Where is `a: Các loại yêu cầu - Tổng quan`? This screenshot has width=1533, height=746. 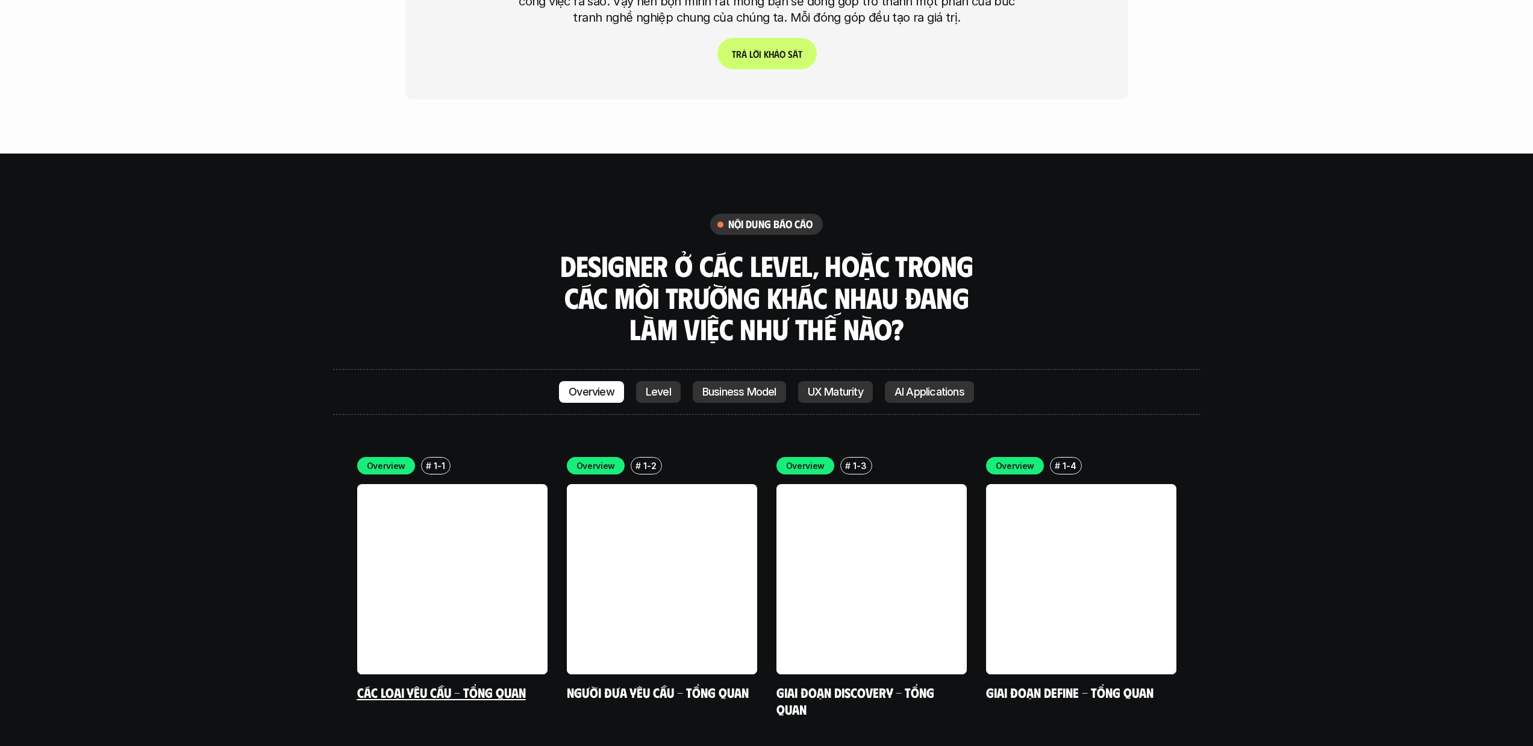
a: Các loại yêu cầu - Tổng quan is located at coordinates (442, 692).